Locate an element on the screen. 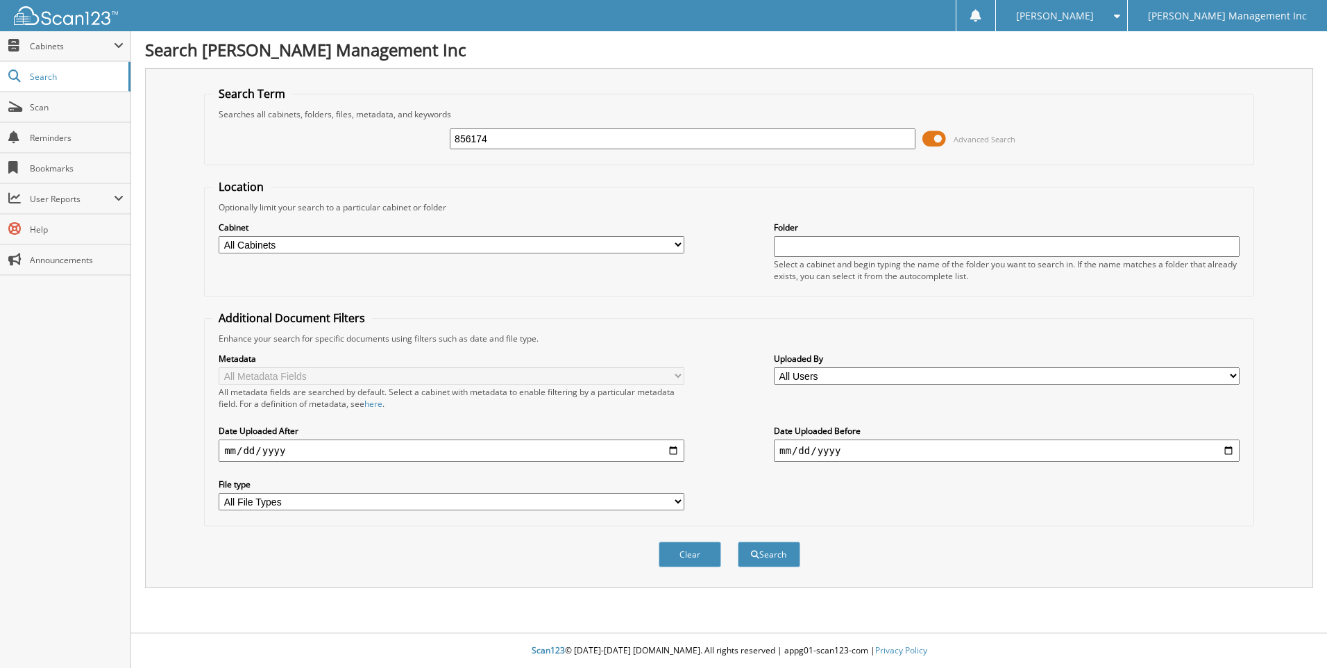 This screenshot has height=668, width=1327. input: start is located at coordinates (451, 450).